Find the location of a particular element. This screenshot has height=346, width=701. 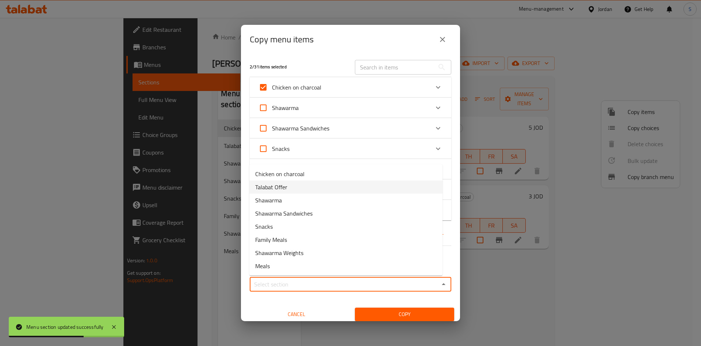

h5: 2 / 31 items selected is located at coordinates (298, 67).